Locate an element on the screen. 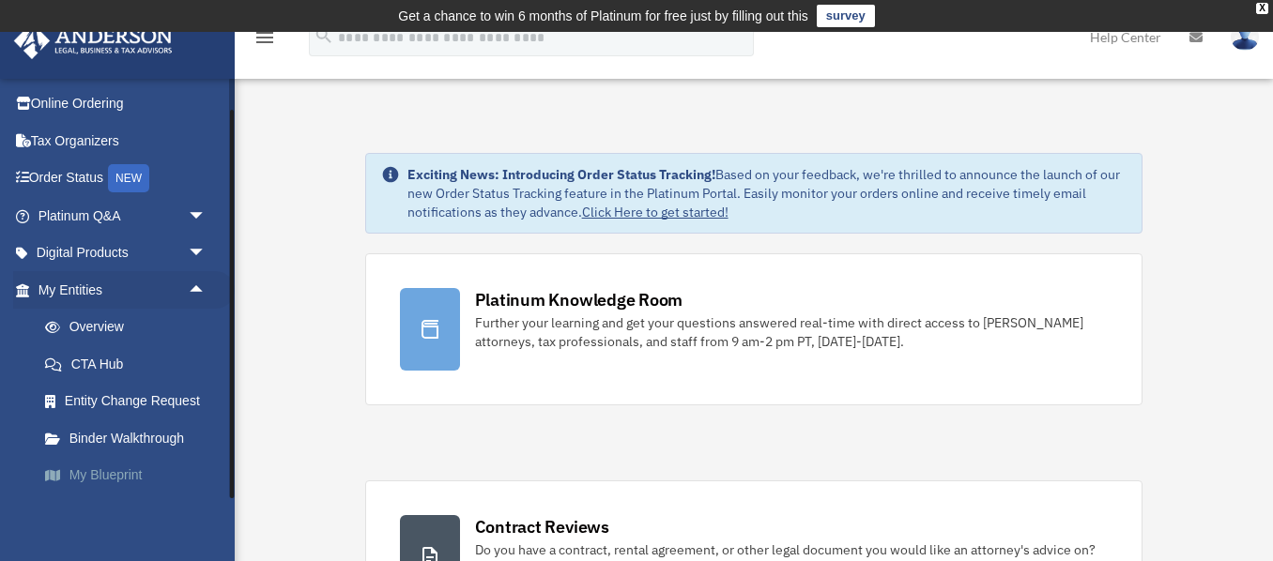 This screenshot has width=1273, height=561. a: Online Ordering is located at coordinates (124, 104).